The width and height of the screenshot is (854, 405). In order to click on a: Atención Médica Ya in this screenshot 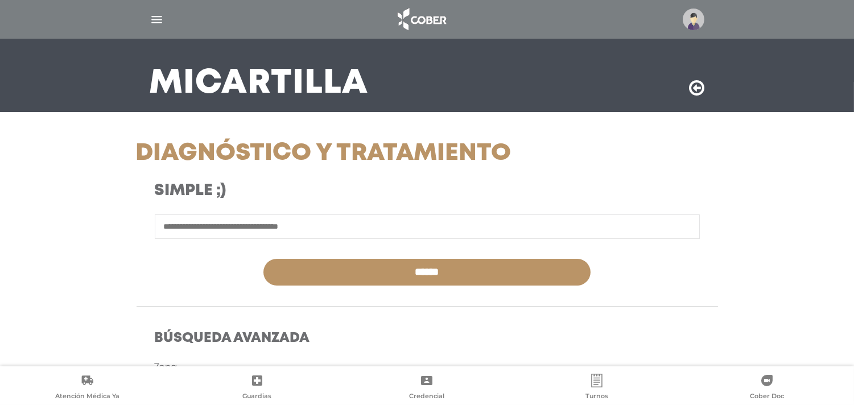, I will do `click(87, 388)`.